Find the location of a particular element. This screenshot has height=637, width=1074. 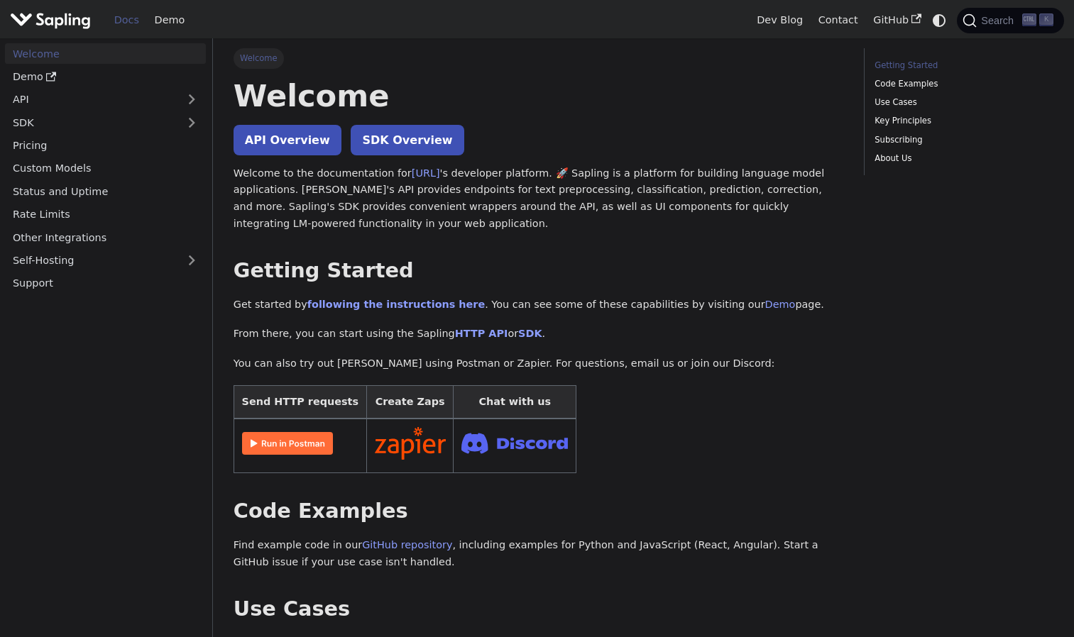

a: Use Cases is located at coordinates (961, 102).